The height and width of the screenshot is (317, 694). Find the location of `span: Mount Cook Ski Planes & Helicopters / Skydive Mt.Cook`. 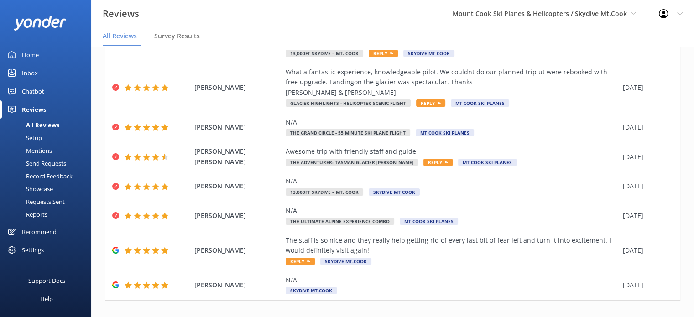

span: Mount Cook Ski Planes & Helicopters / Skydive Mt.Cook is located at coordinates (540, 13).